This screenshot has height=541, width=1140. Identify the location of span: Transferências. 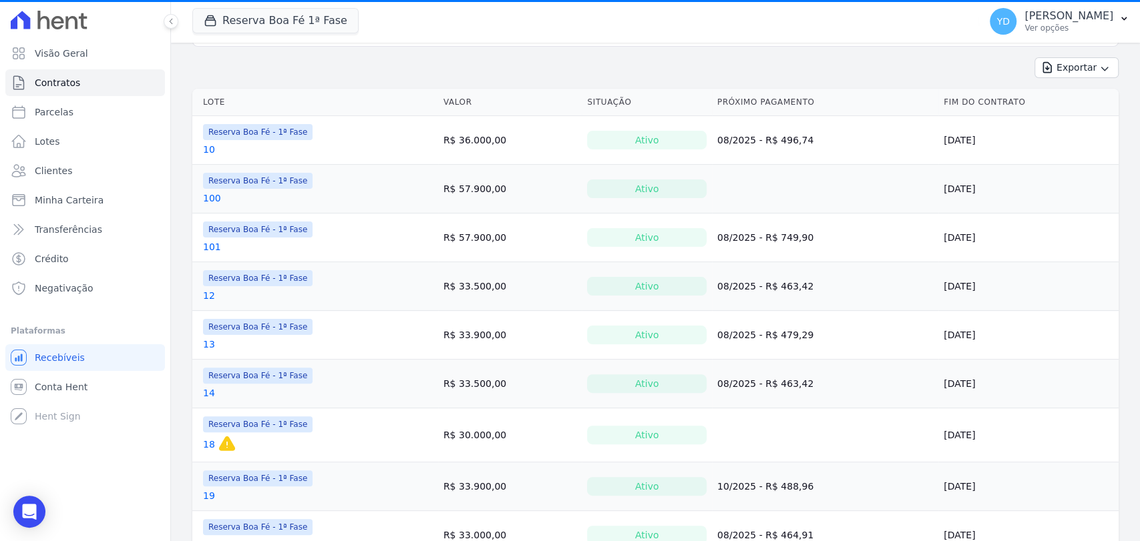
(68, 230).